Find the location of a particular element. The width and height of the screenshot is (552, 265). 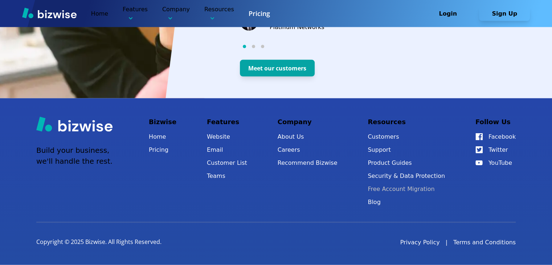

a: Free Account Migration is located at coordinates (406, 189).